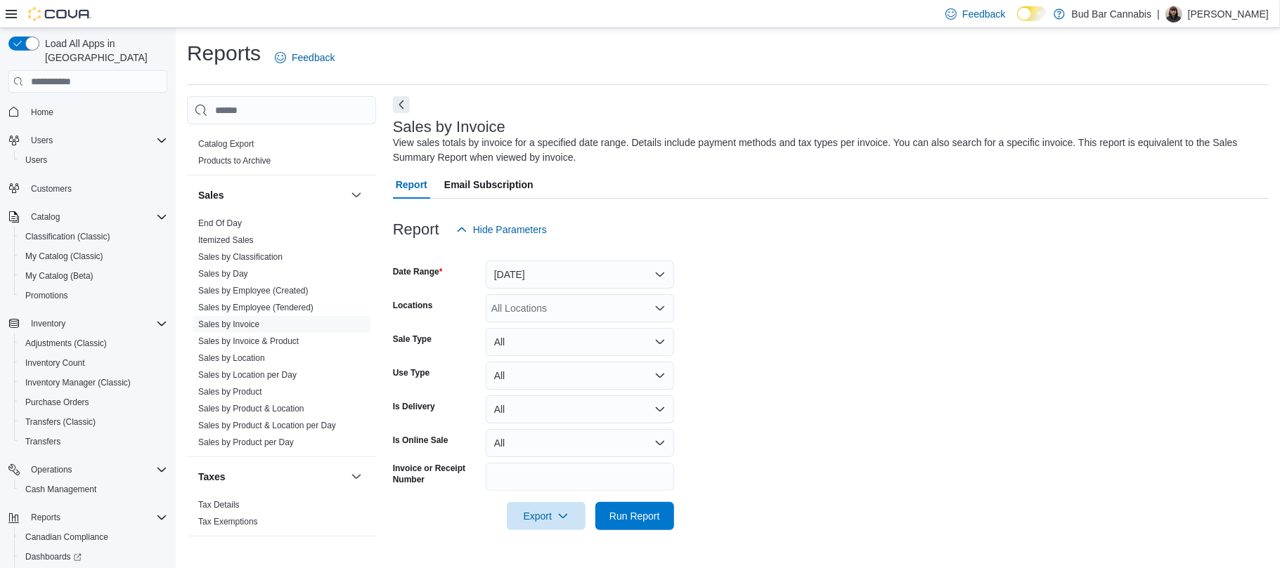  What do you see at coordinates (436, 474) in the screenshot?
I see `label: Invoice or Receipt Number` at bounding box center [436, 474].